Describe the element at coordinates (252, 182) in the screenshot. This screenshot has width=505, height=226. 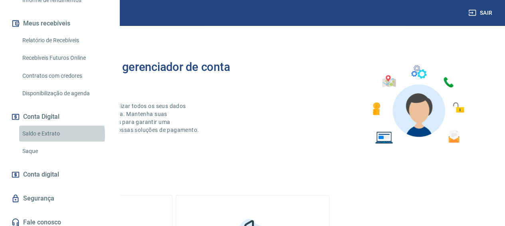
I see `h5: O que deseja fazer hoje?` at that location.